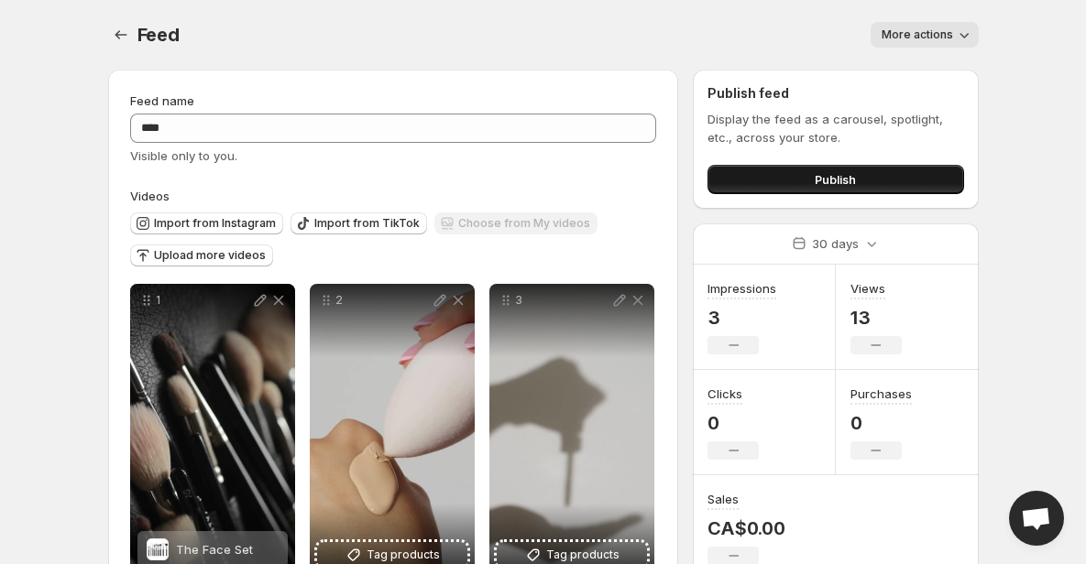  Describe the element at coordinates (121, 35) in the screenshot. I see `button: Settings` at that location.